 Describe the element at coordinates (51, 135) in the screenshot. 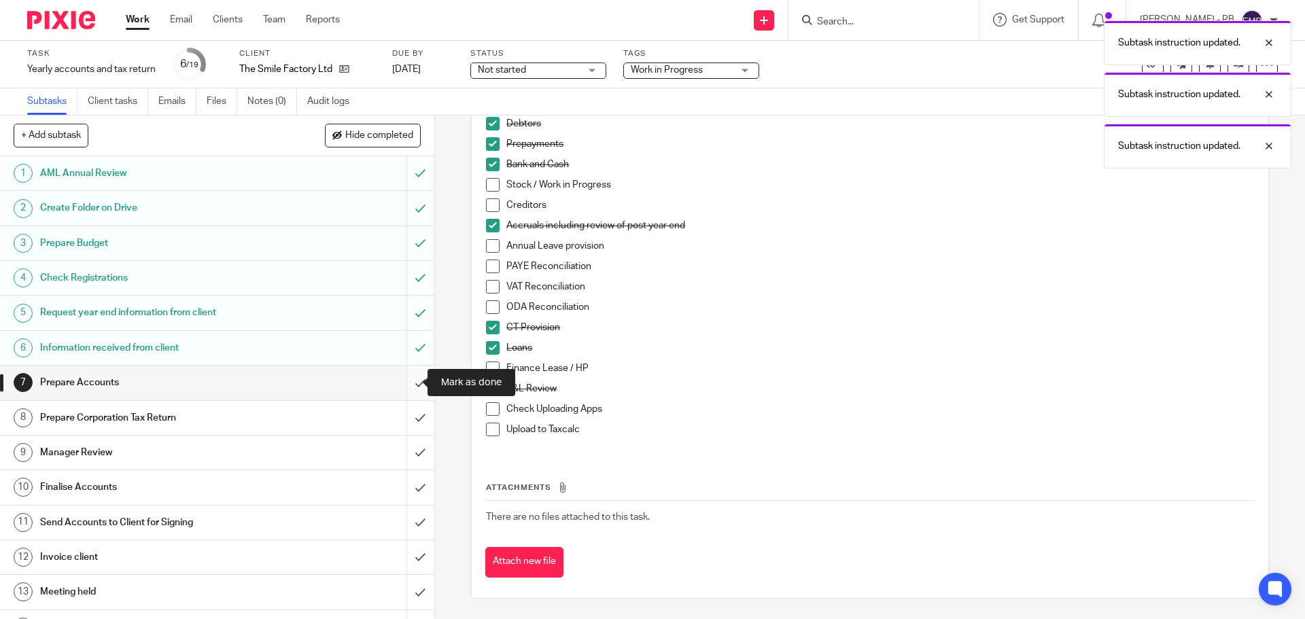

I see `button: + Add subtask` at that location.